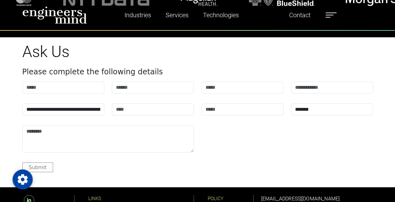  Describe the element at coordinates (198, 52) in the screenshot. I see `h1: Ask Us` at that location.